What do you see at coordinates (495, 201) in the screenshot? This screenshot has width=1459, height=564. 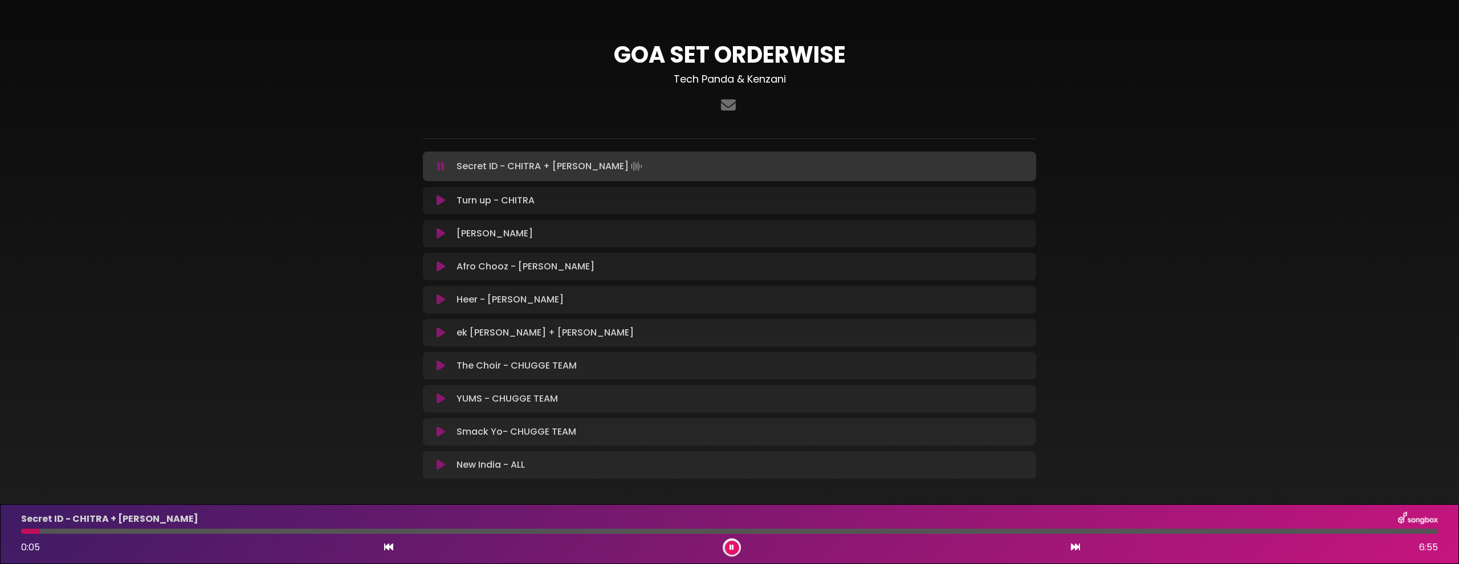 I see `p: Turn up - CHITRA` at bounding box center [495, 201].